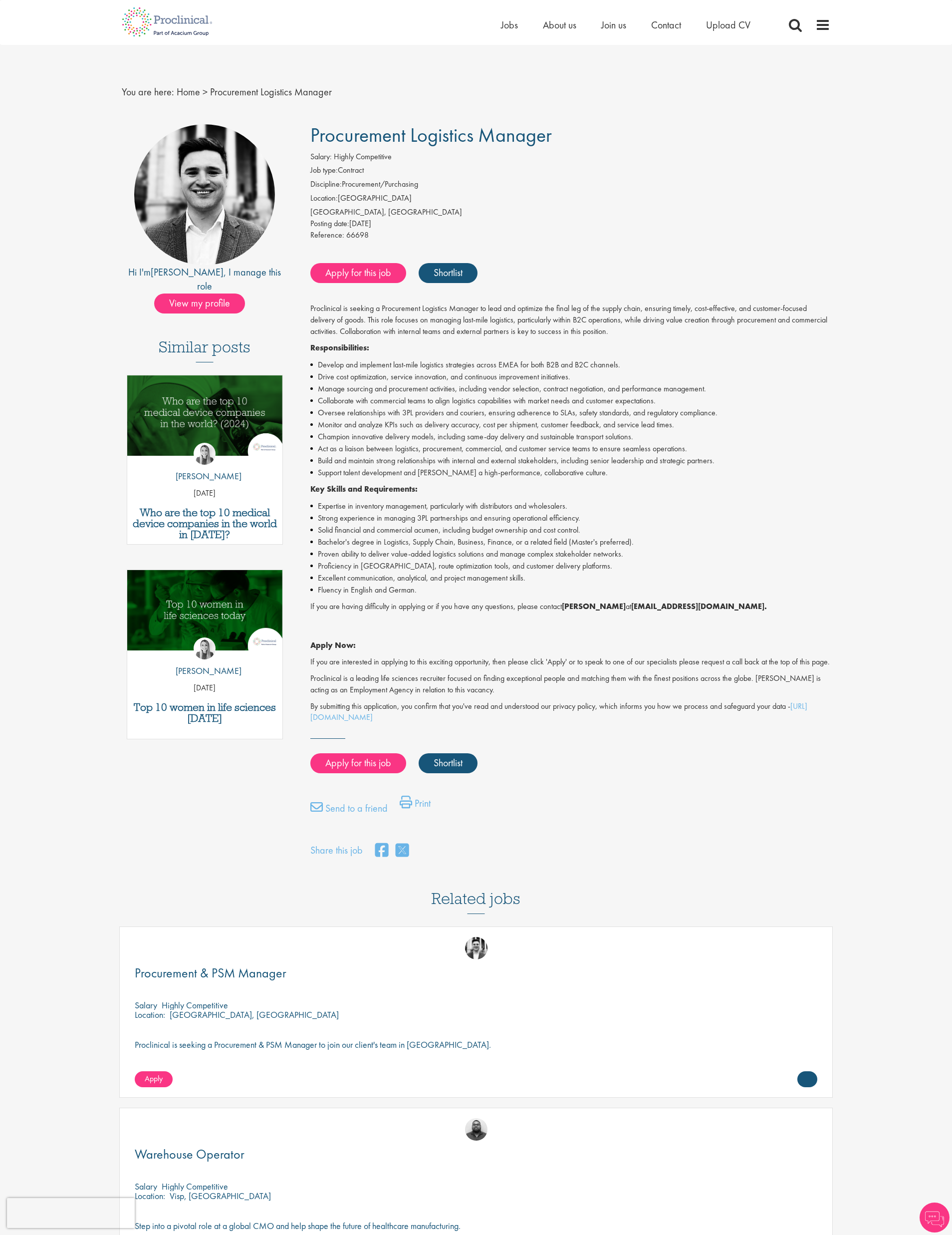 The image size is (952, 1235). What do you see at coordinates (476, 1225) in the screenshot?
I see `p: Step into a pivotal role at a global CMO and help shape the future of healthcare manufacturing.` at bounding box center [476, 1225].